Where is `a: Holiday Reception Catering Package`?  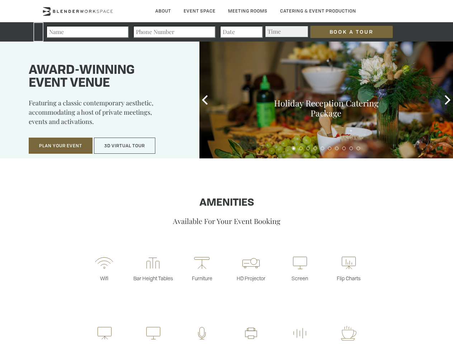
a: Holiday Reception Catering Package is located at coordinates (326, 108).